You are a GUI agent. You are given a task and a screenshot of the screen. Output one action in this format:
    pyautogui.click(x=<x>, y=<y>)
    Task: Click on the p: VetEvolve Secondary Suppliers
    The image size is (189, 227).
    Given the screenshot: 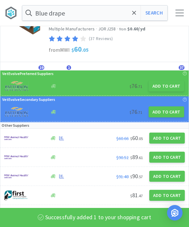 What is the action you would take?
    pyautogui.click(x=29, y=99)
    